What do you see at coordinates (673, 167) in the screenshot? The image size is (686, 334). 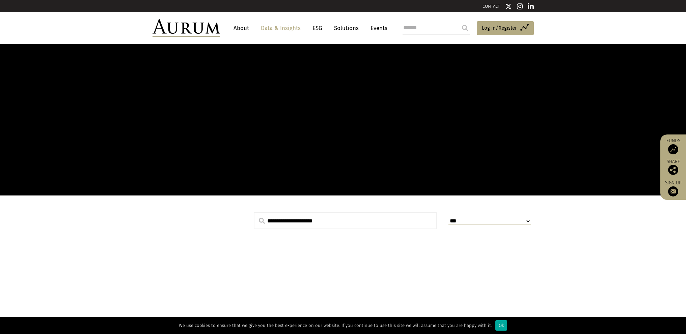 I see `div: Share` at bounding box center [673, 167].